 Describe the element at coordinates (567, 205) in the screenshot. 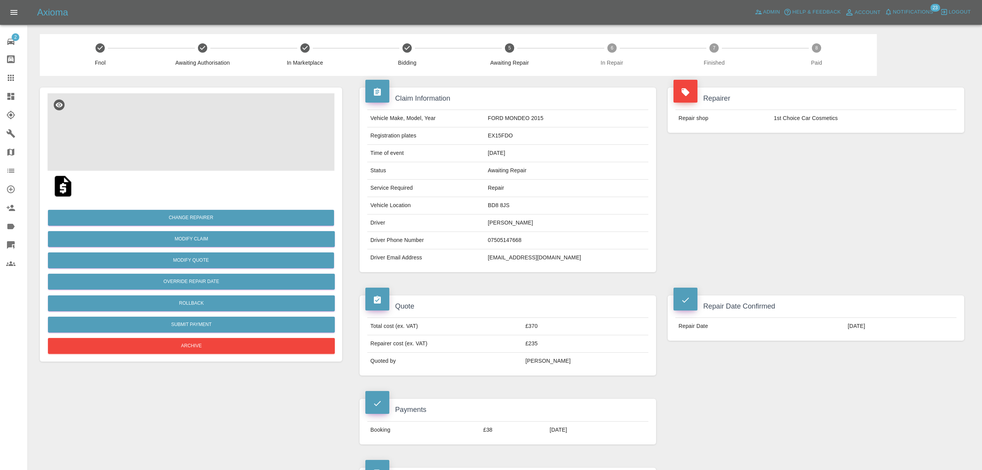

I see `td: BD8 8JS` at that location.